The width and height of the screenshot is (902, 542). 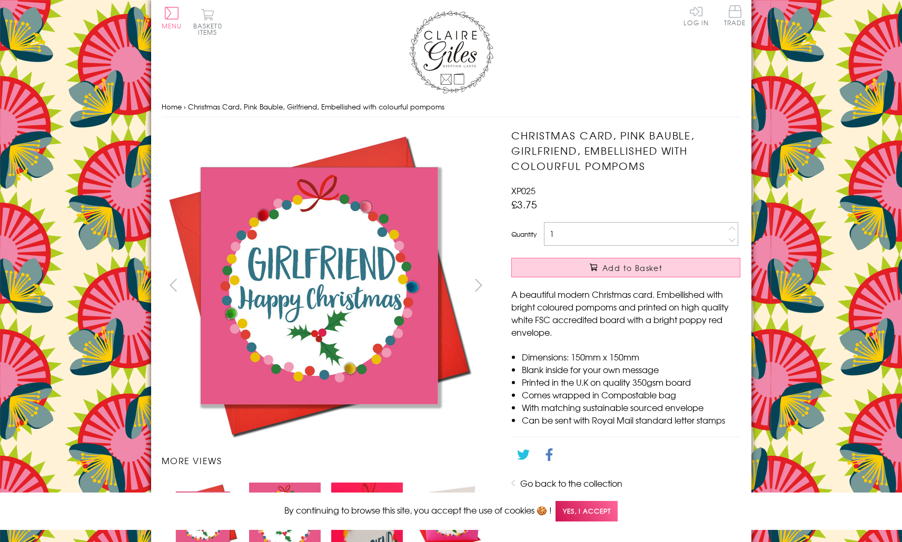 I want to click on a: Log In, so click(x=696, y=15).